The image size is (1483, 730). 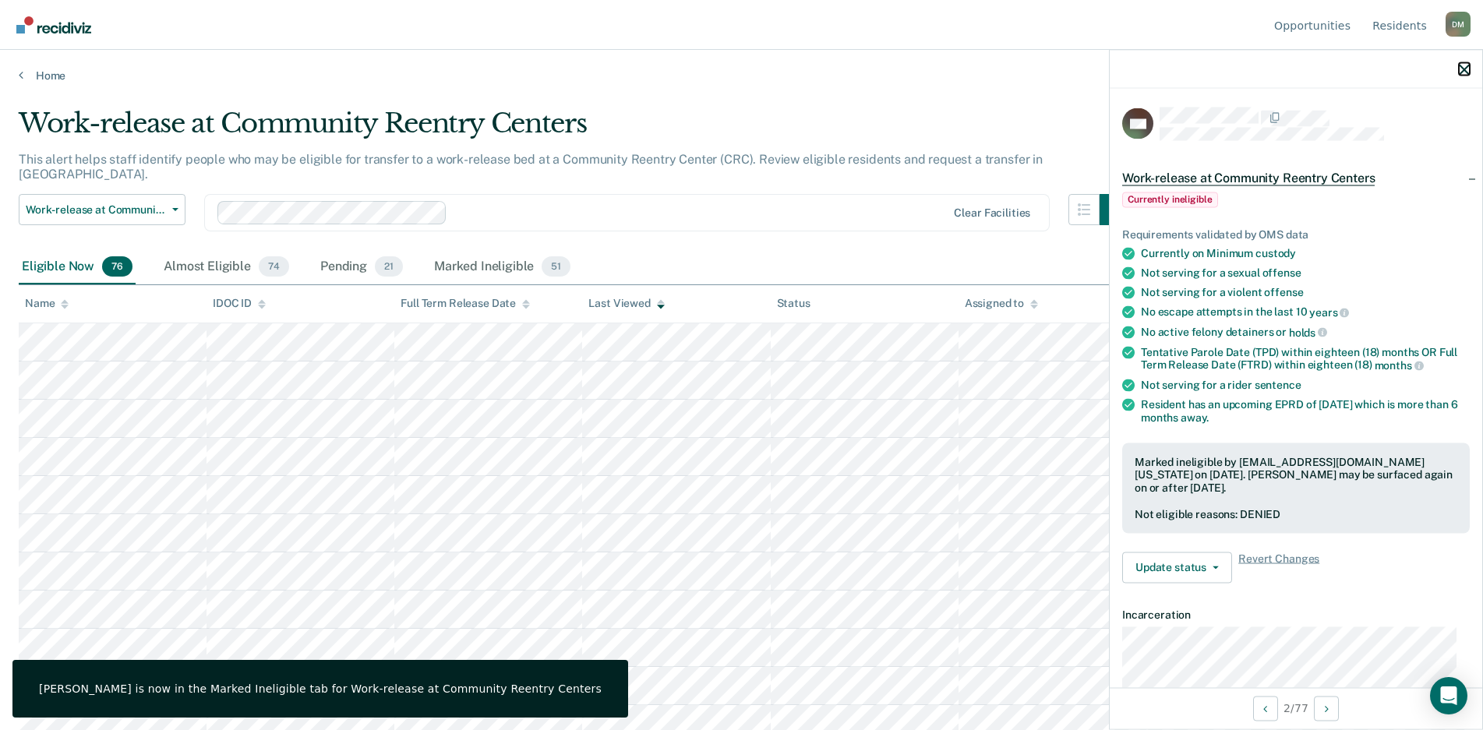 What do you see at coordinates (465, 303) in the screenshot?
I see `div: Full Term Release Date` at bounding box center [465, 303].